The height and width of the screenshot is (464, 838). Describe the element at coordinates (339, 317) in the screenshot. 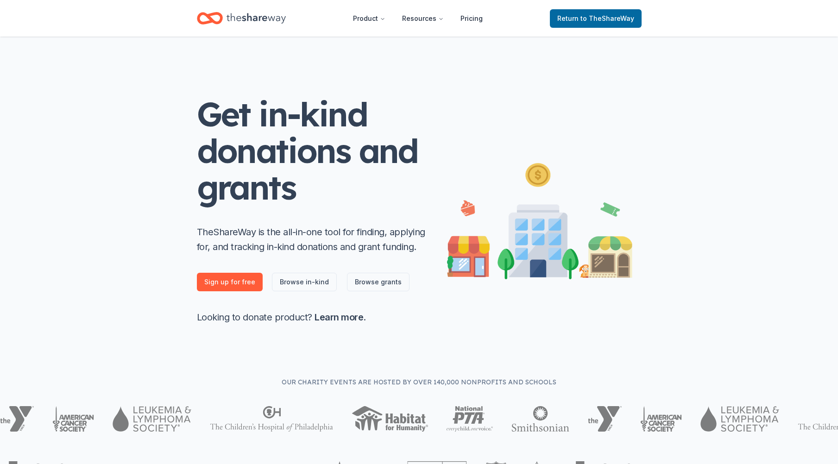

I see `a: Learn more` at that location.